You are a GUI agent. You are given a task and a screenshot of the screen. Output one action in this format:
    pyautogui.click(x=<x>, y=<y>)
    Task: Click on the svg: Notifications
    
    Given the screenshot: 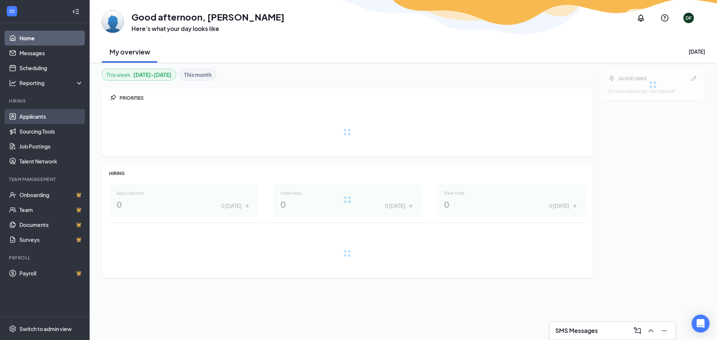 What is the action you would take?
    pyautogui.click(x=641, y=18)
    